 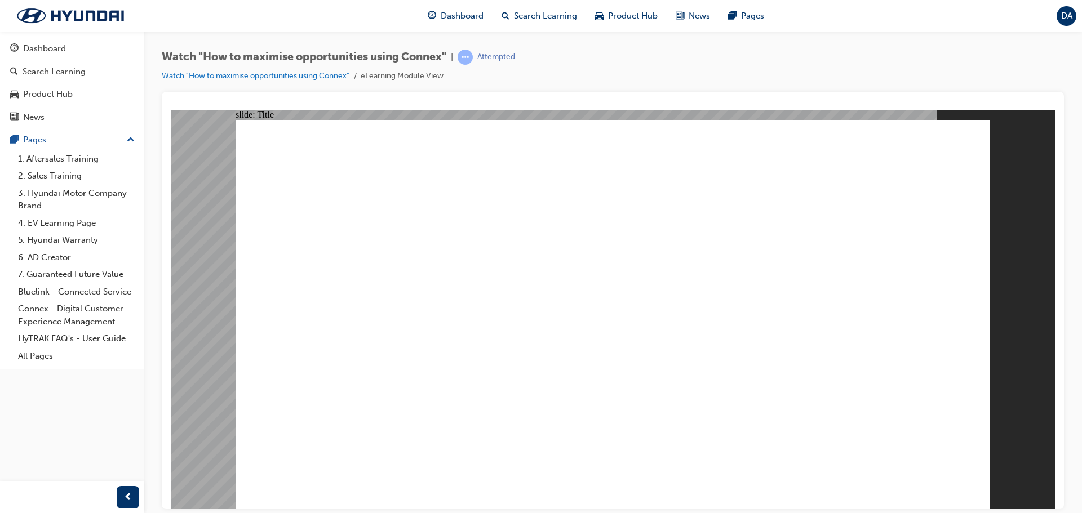 What do you see at coordinates (496, 57) in the screenshot?
I see `div: Attempted` at bounding box center [496, 57].